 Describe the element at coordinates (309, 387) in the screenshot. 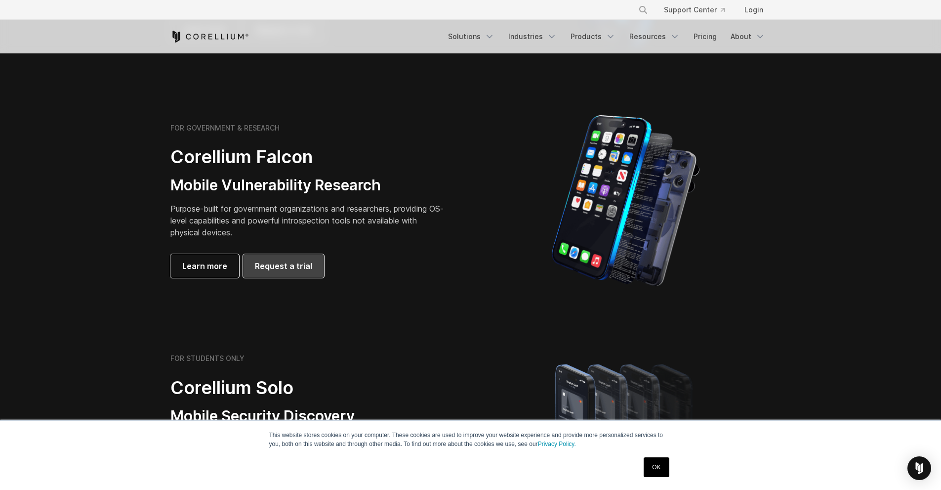

I see `h2: Corellium Solo` at that location.